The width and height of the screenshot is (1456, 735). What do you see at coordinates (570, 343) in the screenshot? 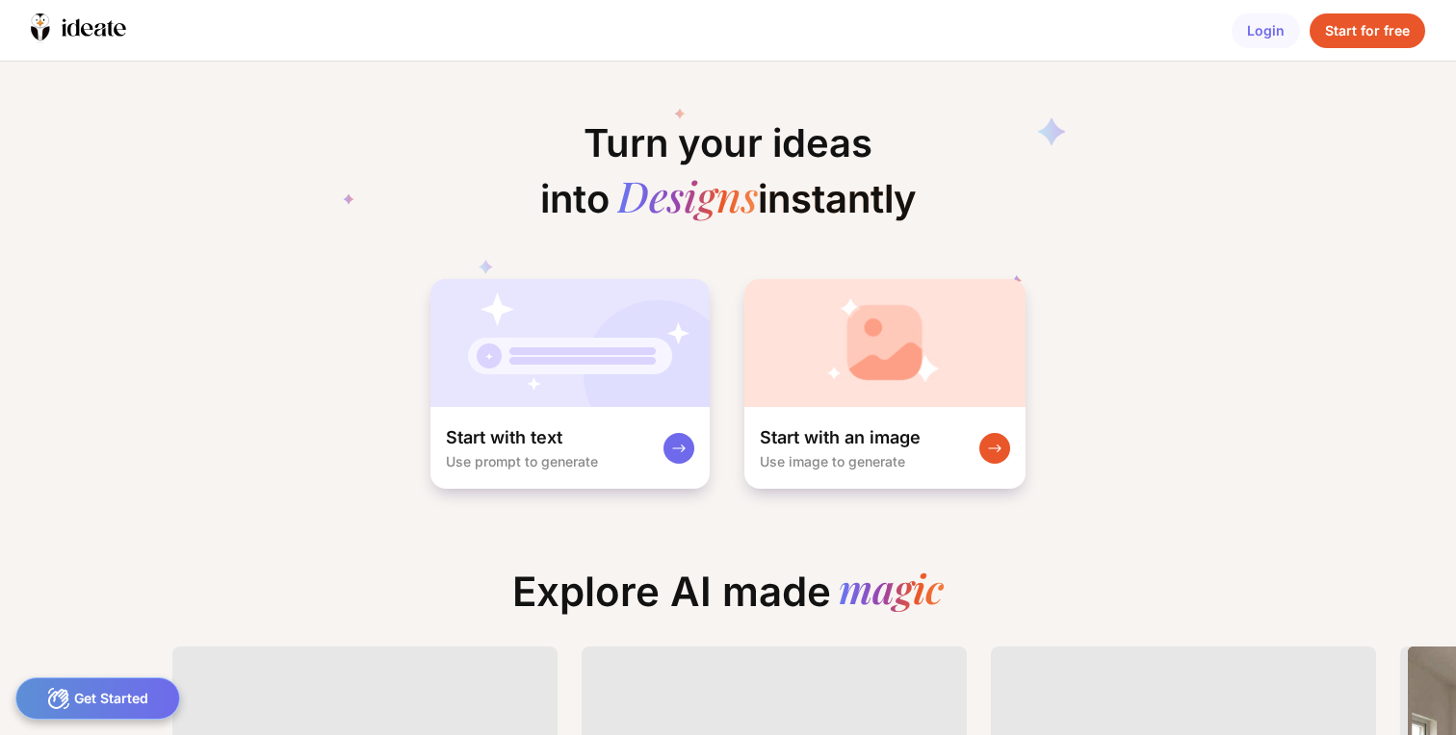
I see `img: startWithTextCardBg.jpg` at bounding box center [570, 343].